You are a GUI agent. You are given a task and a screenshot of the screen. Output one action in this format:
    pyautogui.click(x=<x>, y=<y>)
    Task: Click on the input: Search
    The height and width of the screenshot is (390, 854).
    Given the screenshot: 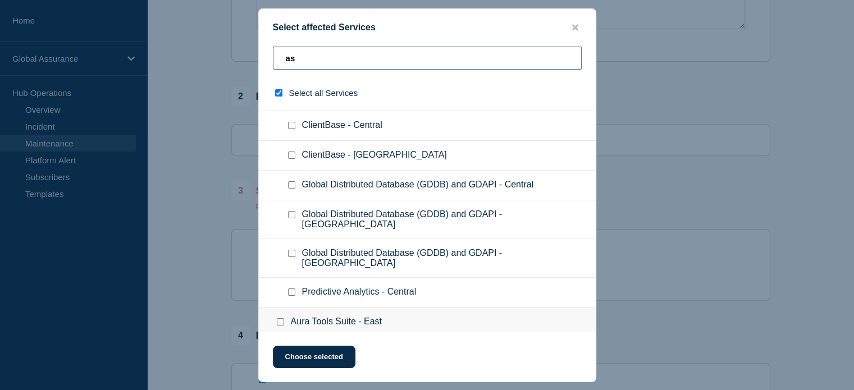 What is the action you would take?
    pyautogui.click(x=427, y=58)
    